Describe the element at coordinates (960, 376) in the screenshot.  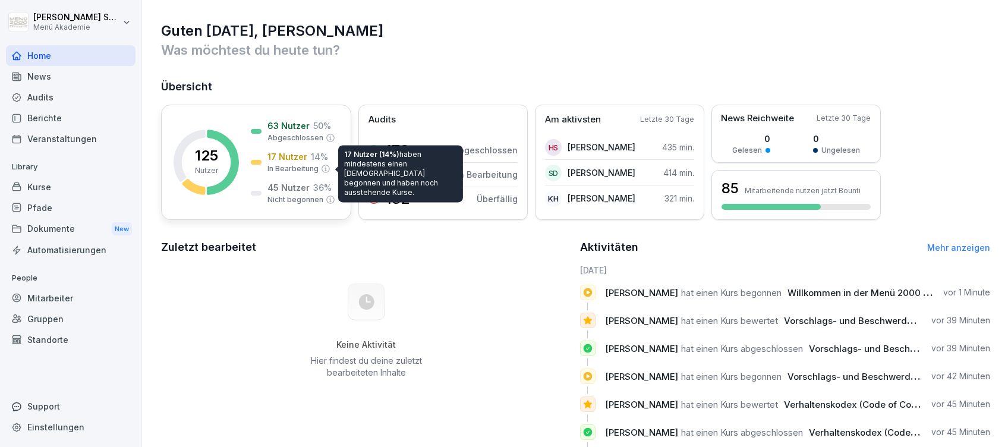
I see `p: vor 42 Minuten` at that location.